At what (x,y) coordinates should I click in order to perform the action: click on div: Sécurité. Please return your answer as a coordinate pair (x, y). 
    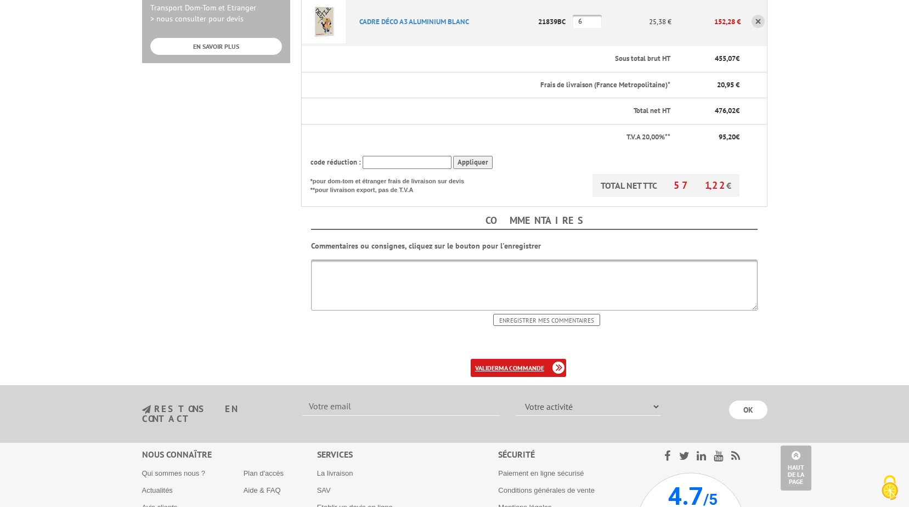
    Looking at the image, I should click on (567, 454).